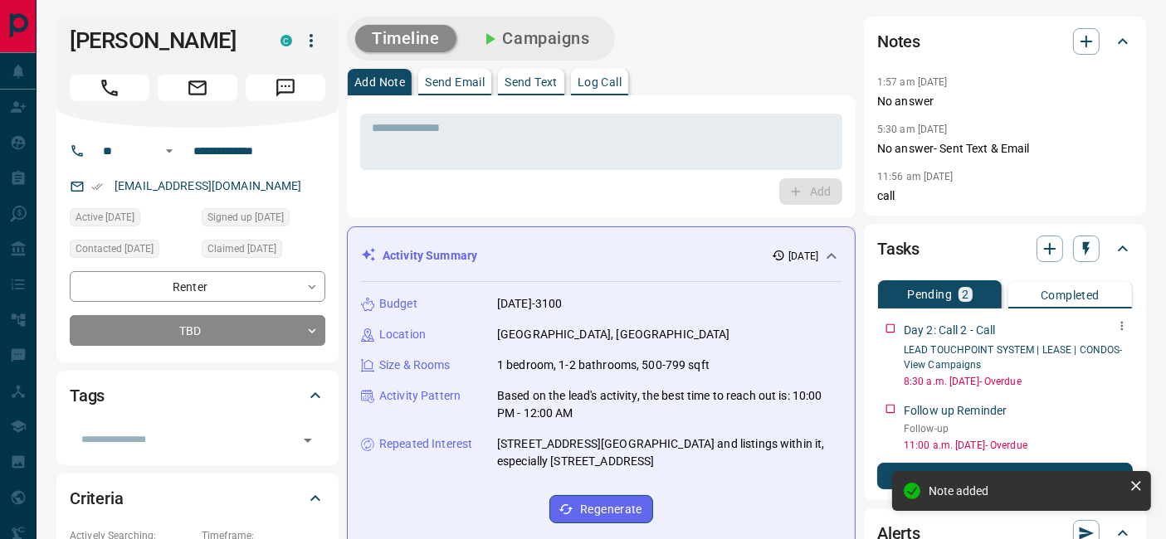 The width and height of the screenshot is (1166, 539). Describe the element at coordinates (1005, 149) in the screenshot. I see `p: No answer- Sent Text & Email` at that location.